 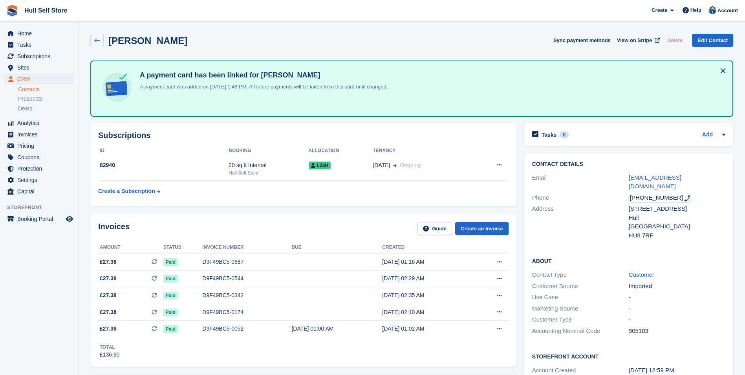 What do you see at coordinates (581, 182) in the screenshot?
I see `div: Email` at bounding box center [581, 182].